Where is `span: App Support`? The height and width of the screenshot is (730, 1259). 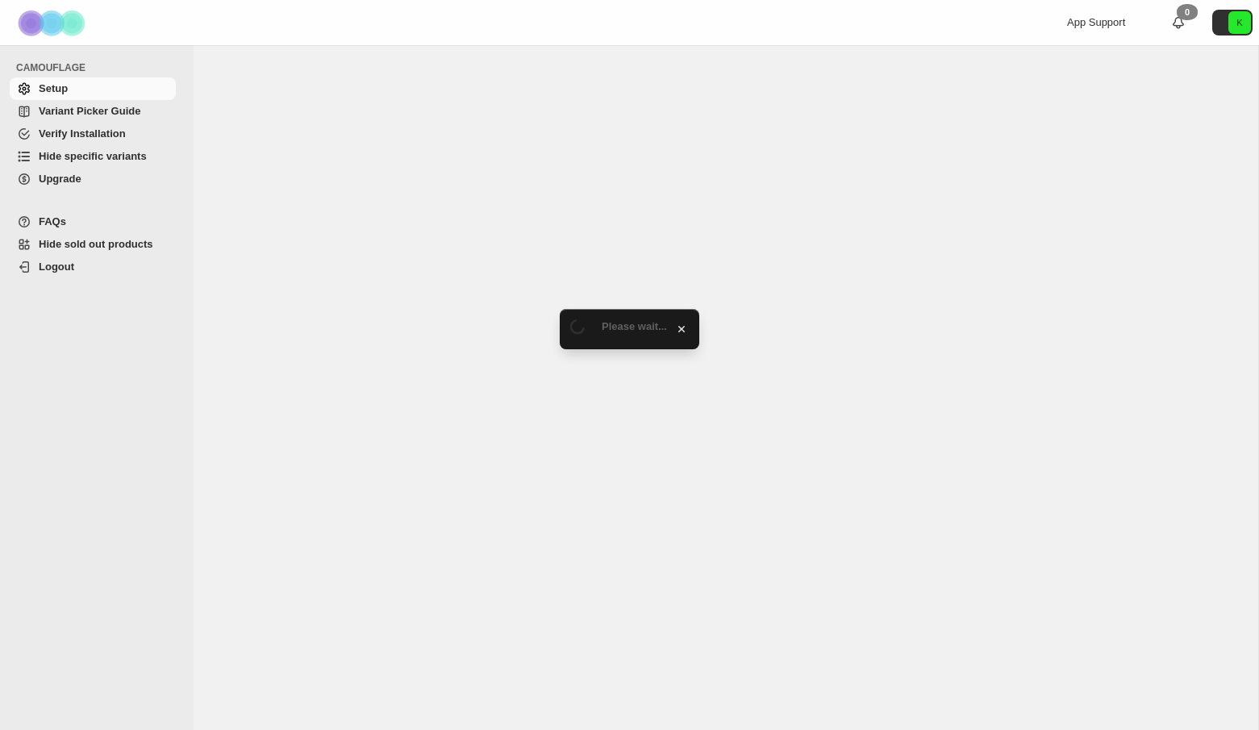
span: App Support is located at coordinates (1096, 22).